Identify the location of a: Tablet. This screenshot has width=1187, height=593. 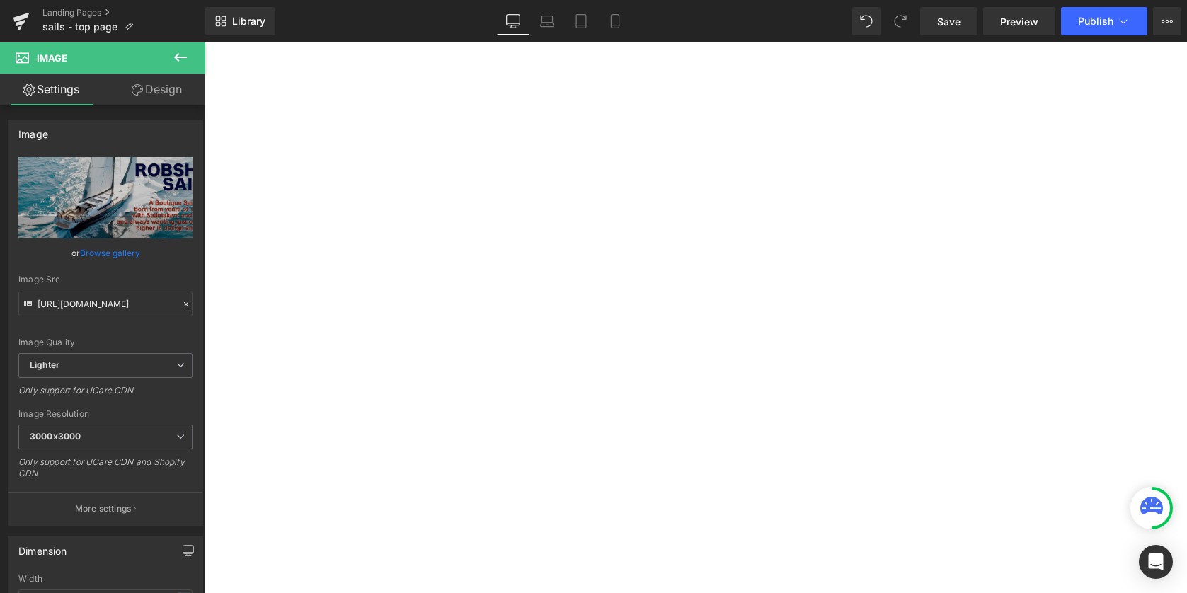
(581, 21).